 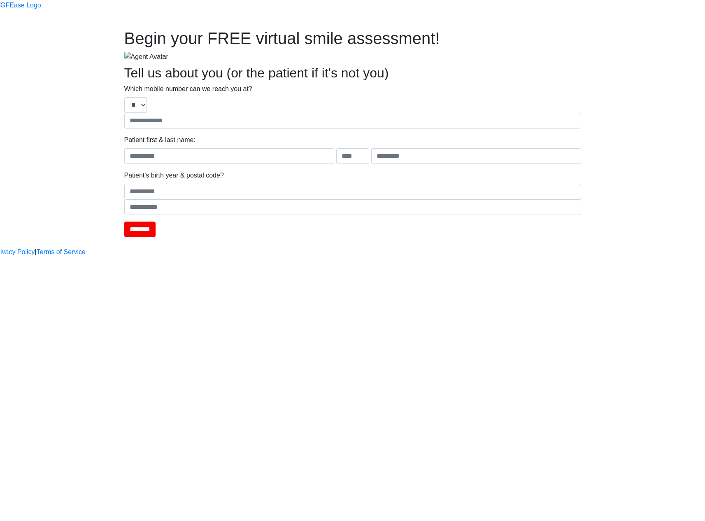 What do you see at coordinates (174, 175) in the screenshot?
I see `label: Patient's birth year & postal code?` at bounding box center [174, 175].